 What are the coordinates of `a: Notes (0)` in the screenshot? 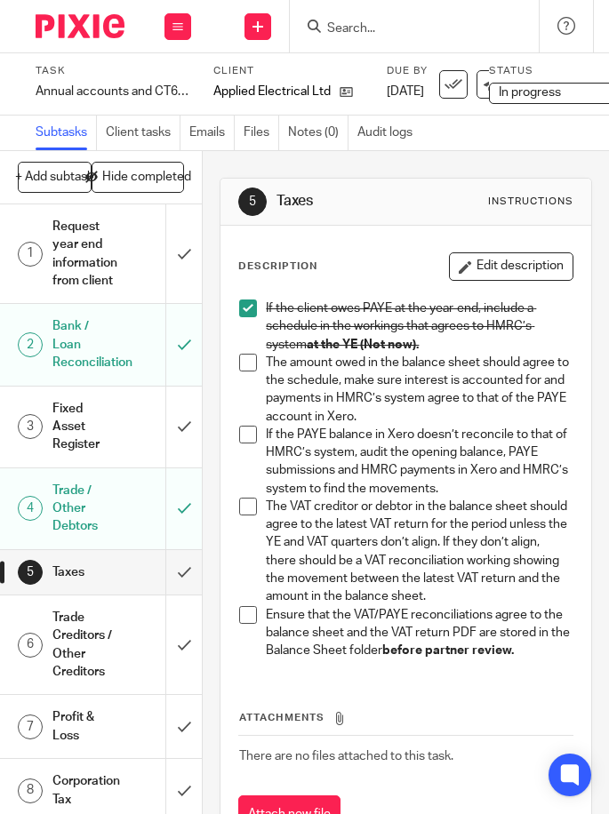 It's located at (318, 132).